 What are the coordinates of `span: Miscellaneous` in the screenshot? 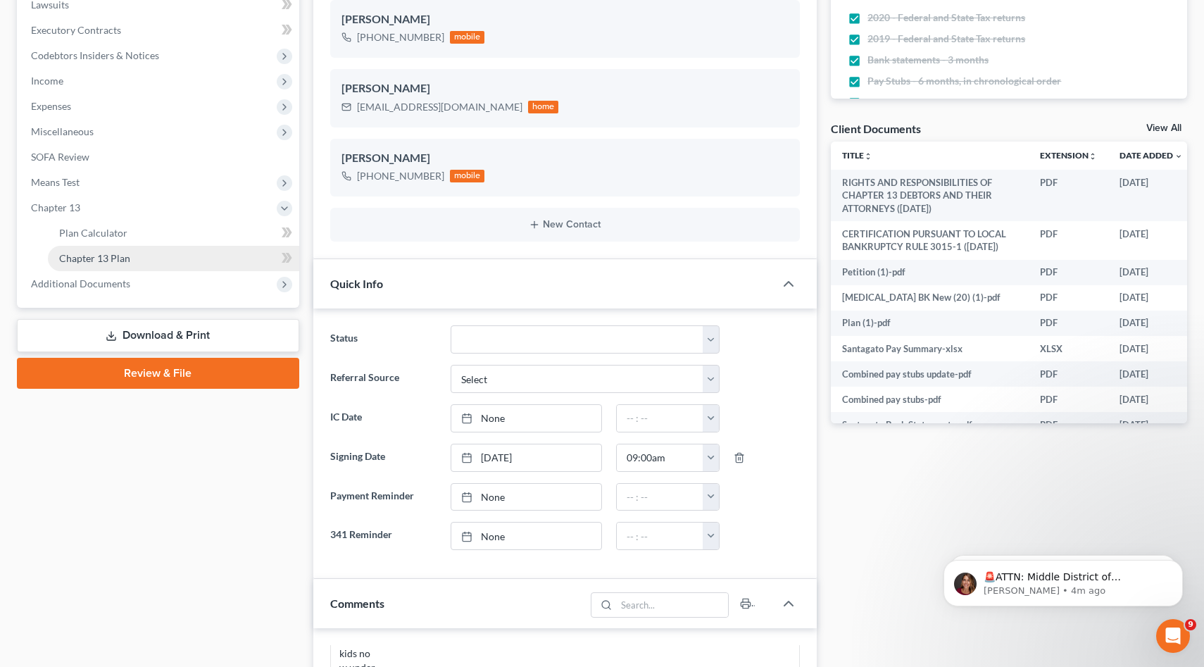 It's located at (62, 131).